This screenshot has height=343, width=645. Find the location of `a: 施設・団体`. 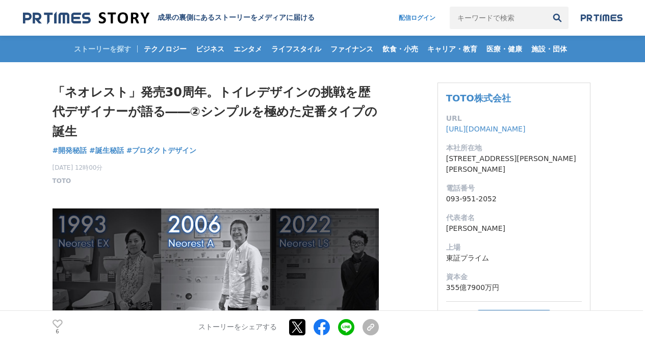

a: 施設・団体 is located at coordinates (549, 49).